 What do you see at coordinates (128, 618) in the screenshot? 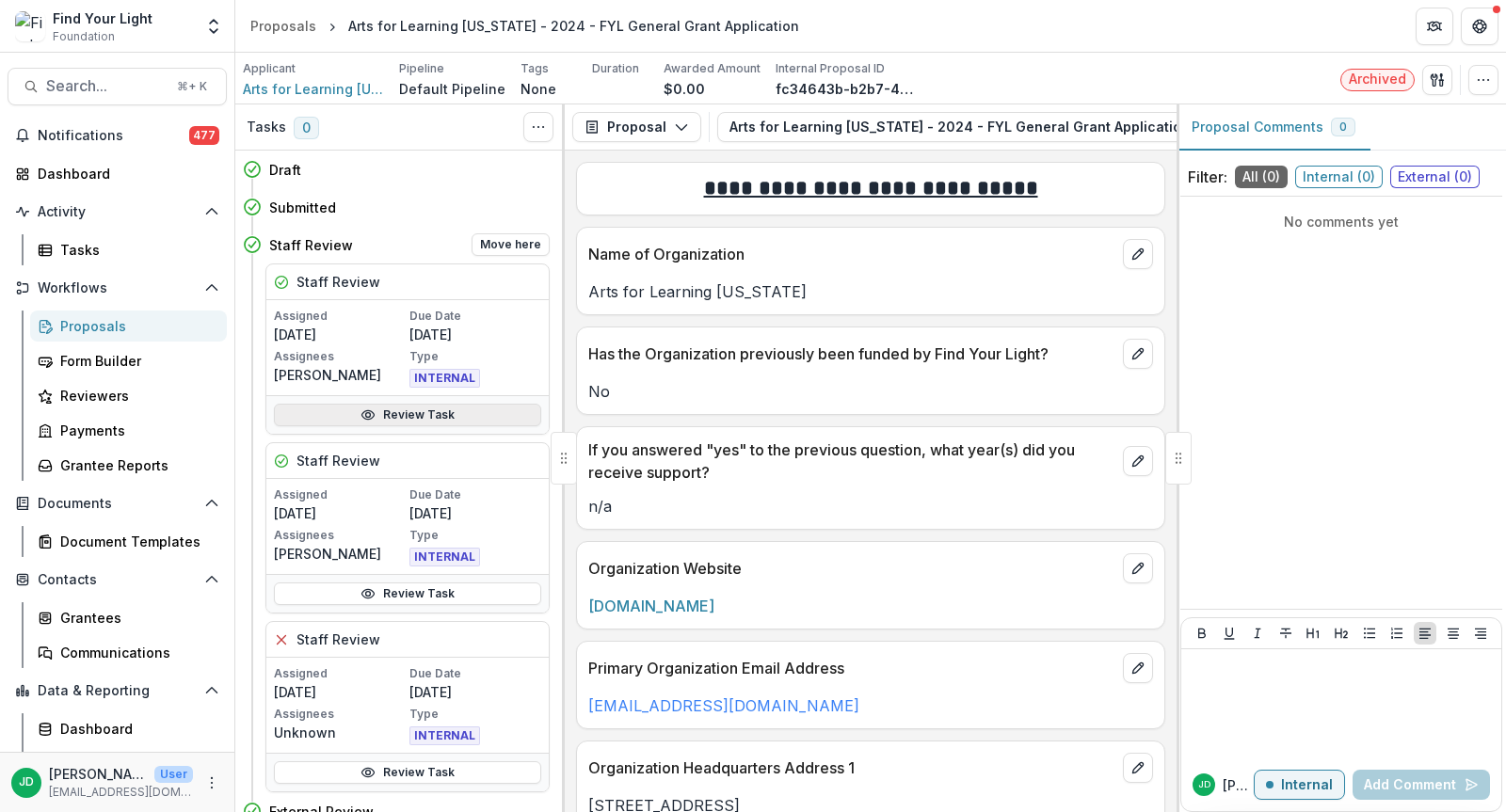
I see `a: Grantees` at bounding box center [128, 618].